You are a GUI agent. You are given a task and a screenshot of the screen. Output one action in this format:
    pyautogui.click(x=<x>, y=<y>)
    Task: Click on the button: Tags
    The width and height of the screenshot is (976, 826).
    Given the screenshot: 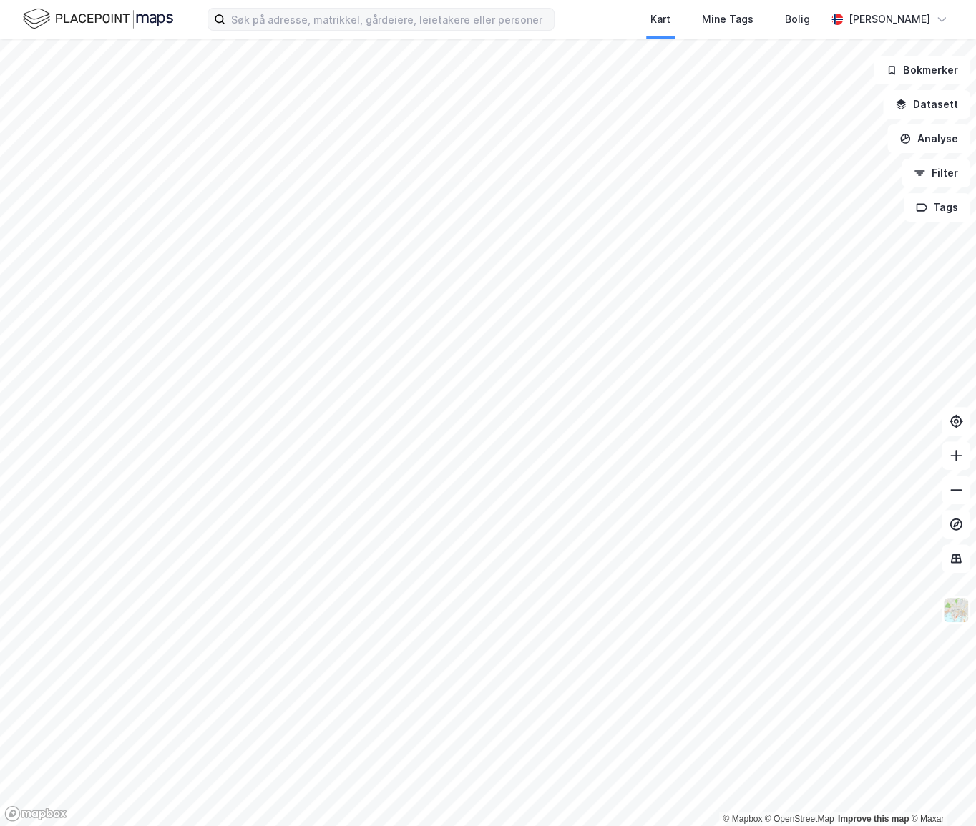 What is the action you would take?
    pyautogui.click(x=936, y=207)
    